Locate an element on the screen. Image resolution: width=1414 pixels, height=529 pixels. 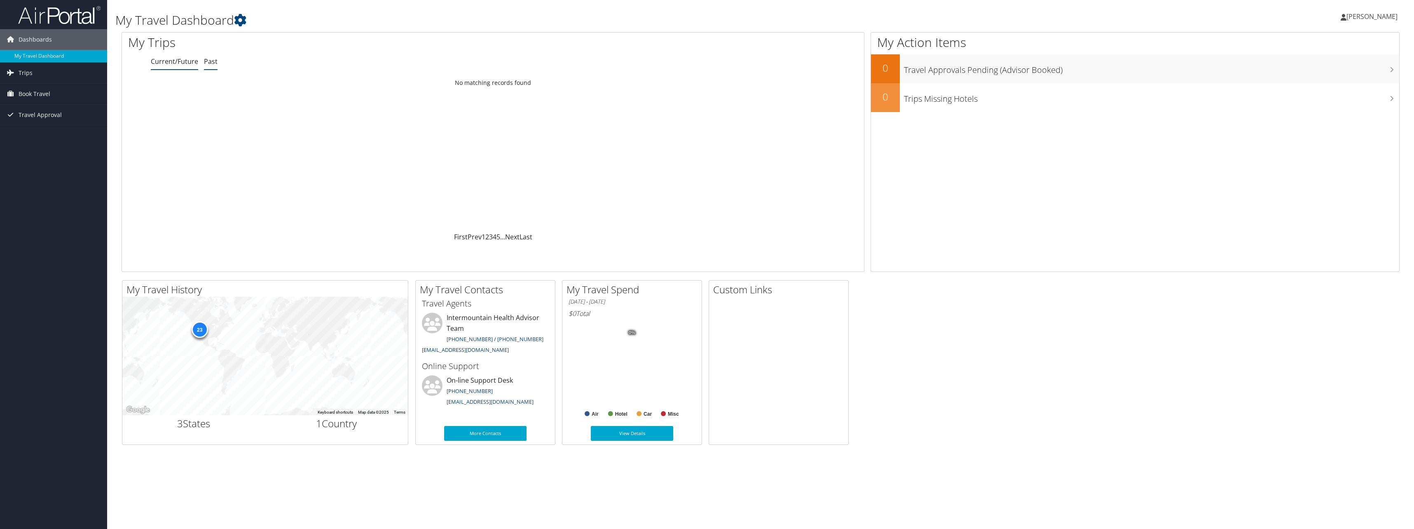
li: On-line Support Desk is located at coordinates (485, 392).